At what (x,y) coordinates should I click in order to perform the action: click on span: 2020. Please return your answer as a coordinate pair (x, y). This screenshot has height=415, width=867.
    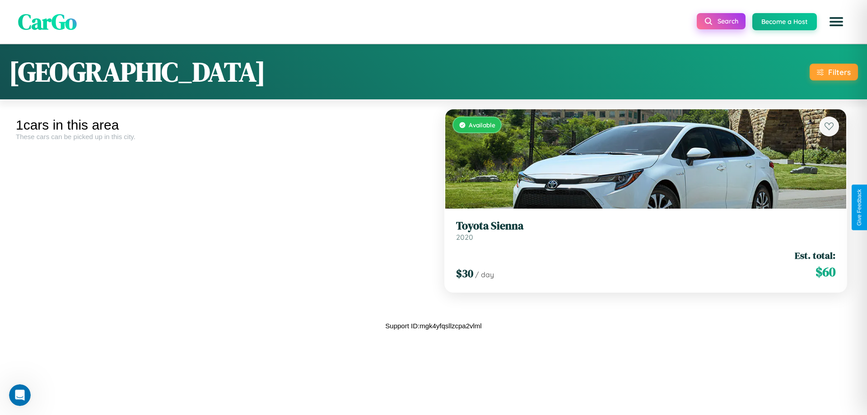
    Looking at the image, I should click on (465, 237).